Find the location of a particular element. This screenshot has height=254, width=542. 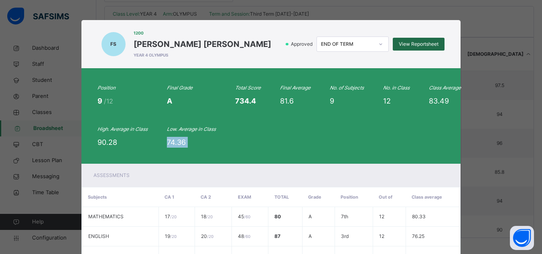

span: CA 1 is located at coordinates (169, 197).